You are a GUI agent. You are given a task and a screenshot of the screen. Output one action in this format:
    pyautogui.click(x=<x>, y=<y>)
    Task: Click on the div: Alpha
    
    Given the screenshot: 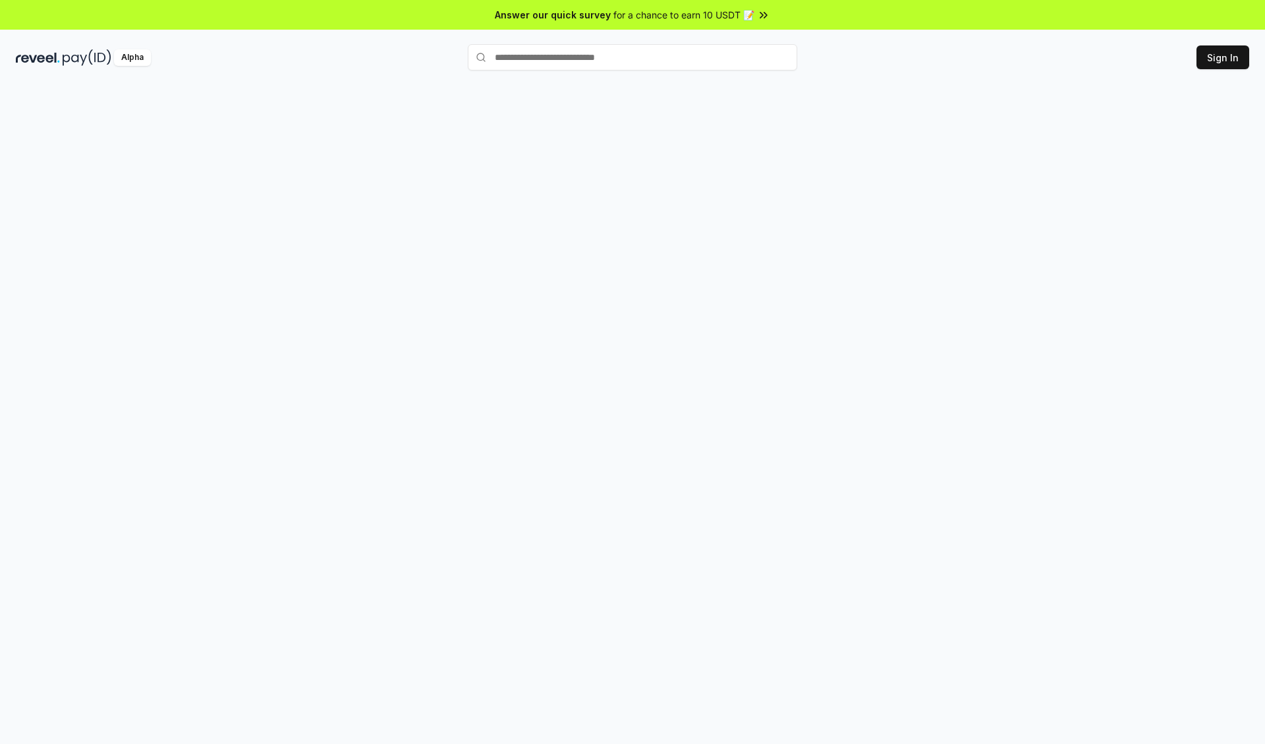 What is the action you would take?
    pyautogui.click(x=132, y=57)
    